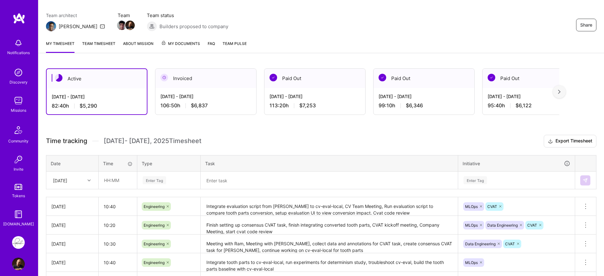 The width and height of the screenshot is (604, 276). I want to click on i: icon Mail, so click(102, 26).